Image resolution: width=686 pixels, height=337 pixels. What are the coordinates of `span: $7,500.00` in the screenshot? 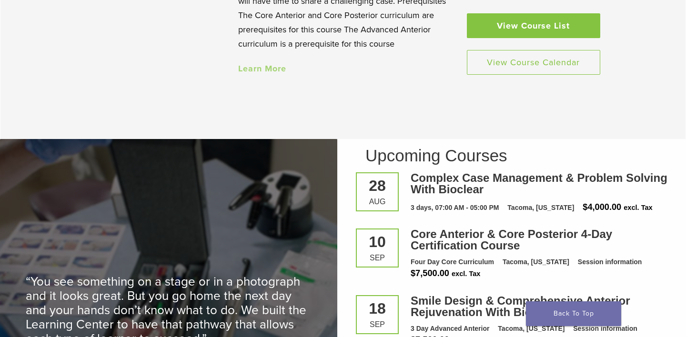 It's located at (430, 274).